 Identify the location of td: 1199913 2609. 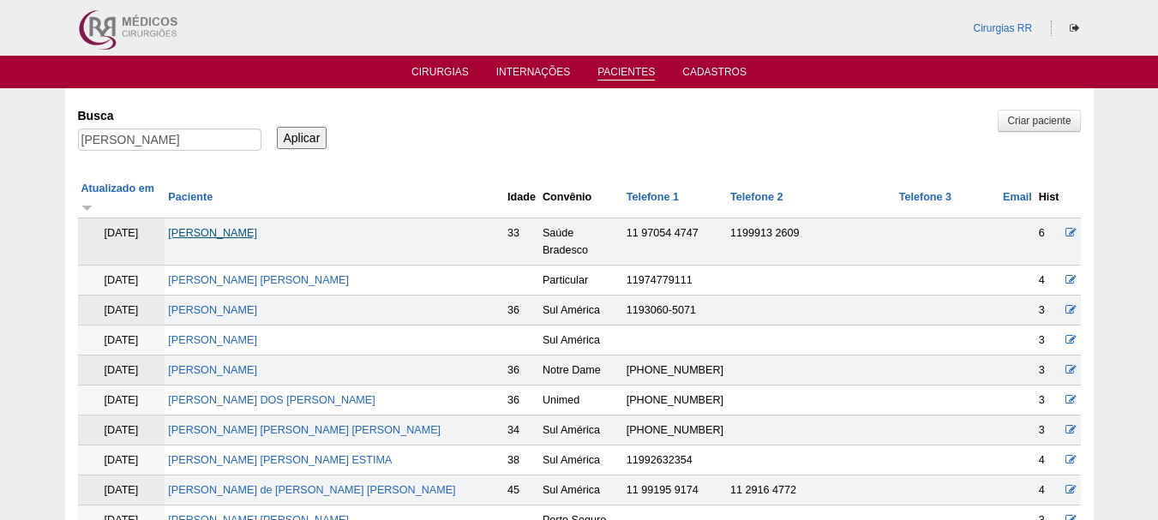
(811, 242).